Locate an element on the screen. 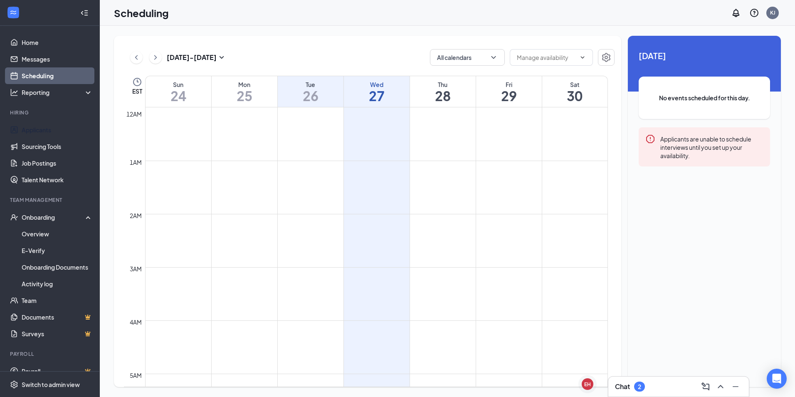 The width and height of the screenshot is (795, 397). a: Settings is located at coordinates (607, 57).